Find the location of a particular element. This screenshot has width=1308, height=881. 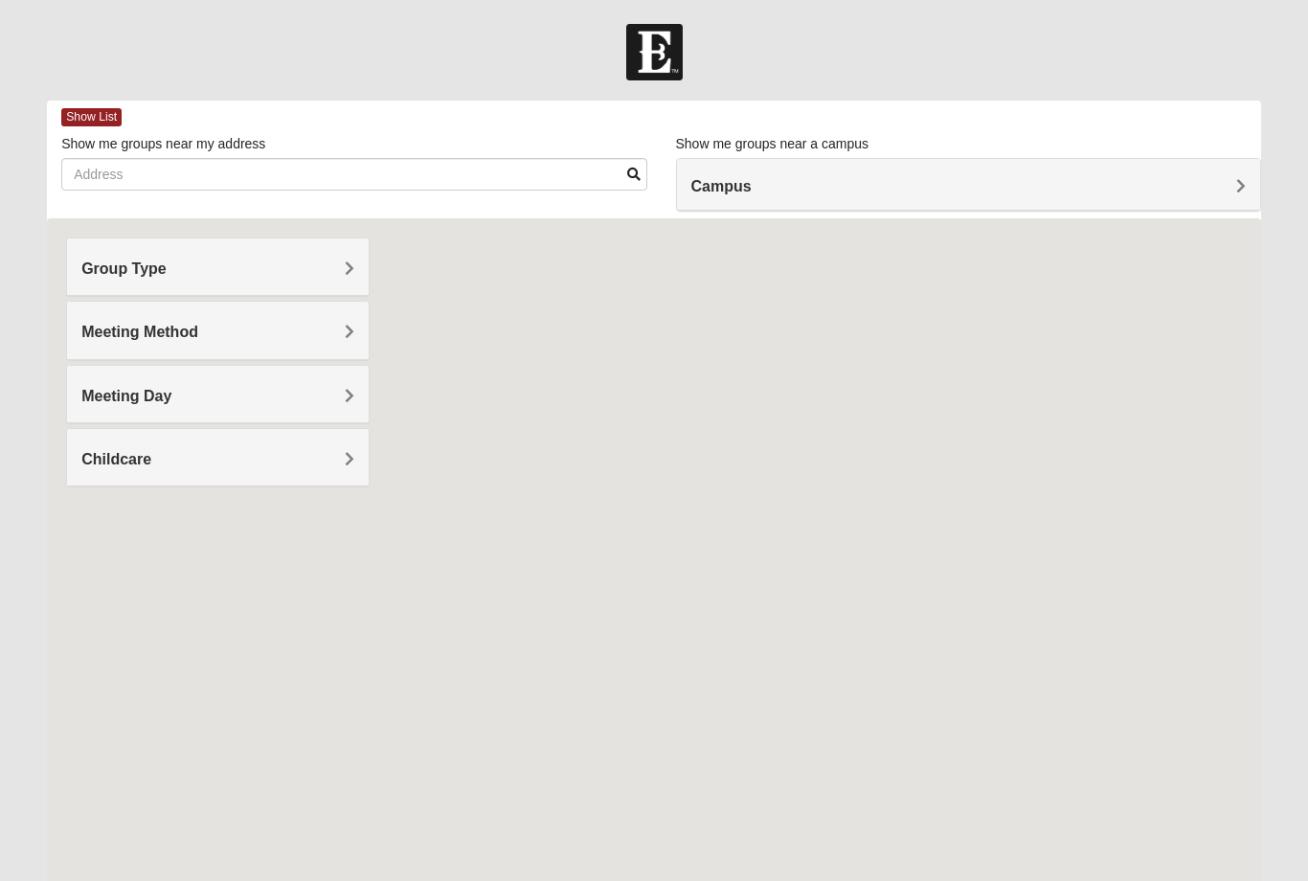

span: Meeting Method is located at coordinates (140, 331).